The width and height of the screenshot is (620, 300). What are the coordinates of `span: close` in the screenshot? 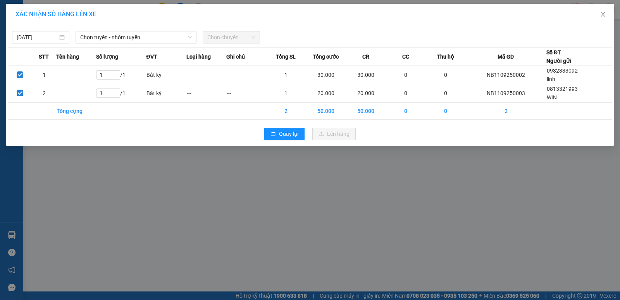 It's located at (603, 14).